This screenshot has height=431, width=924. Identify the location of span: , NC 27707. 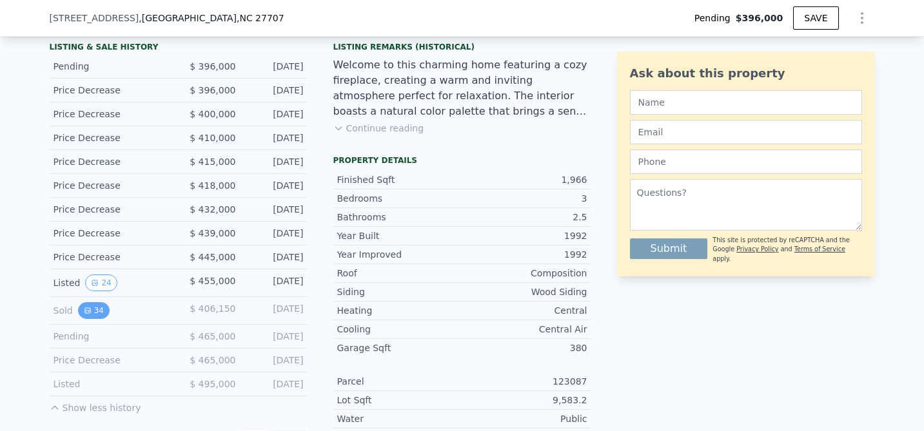
(260, 18).